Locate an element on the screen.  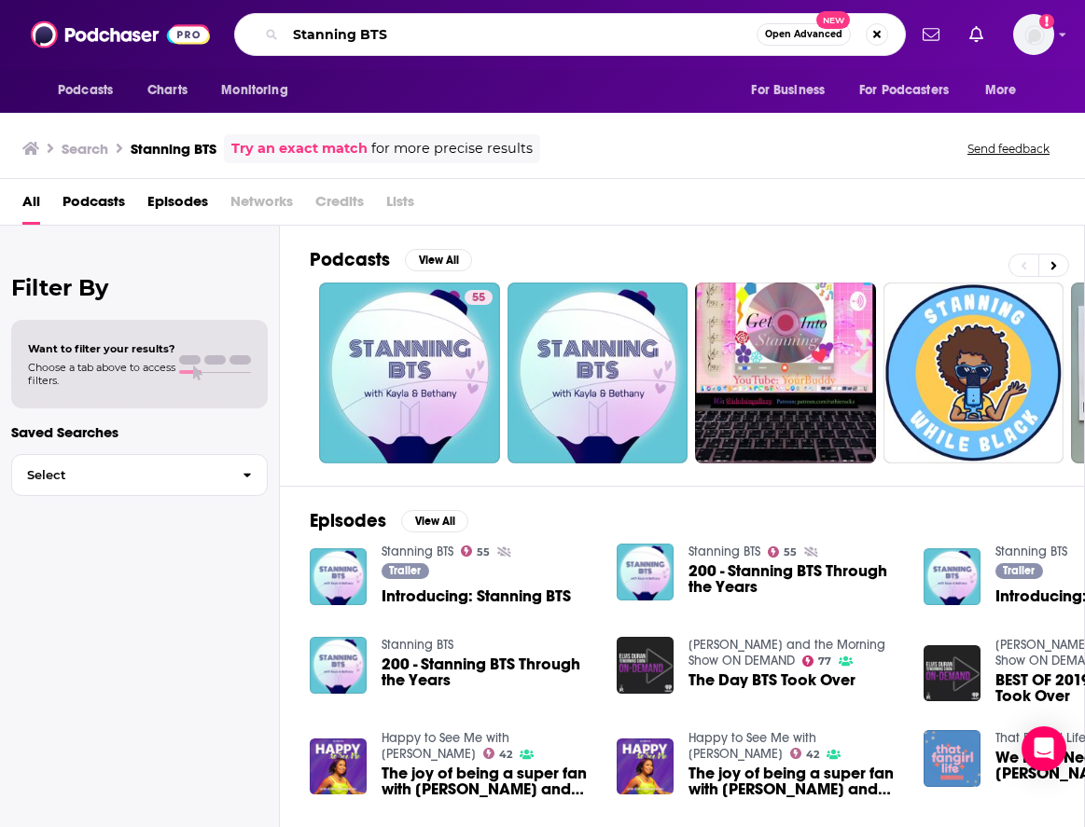
span: Credits is located at coordinates (339, 205).